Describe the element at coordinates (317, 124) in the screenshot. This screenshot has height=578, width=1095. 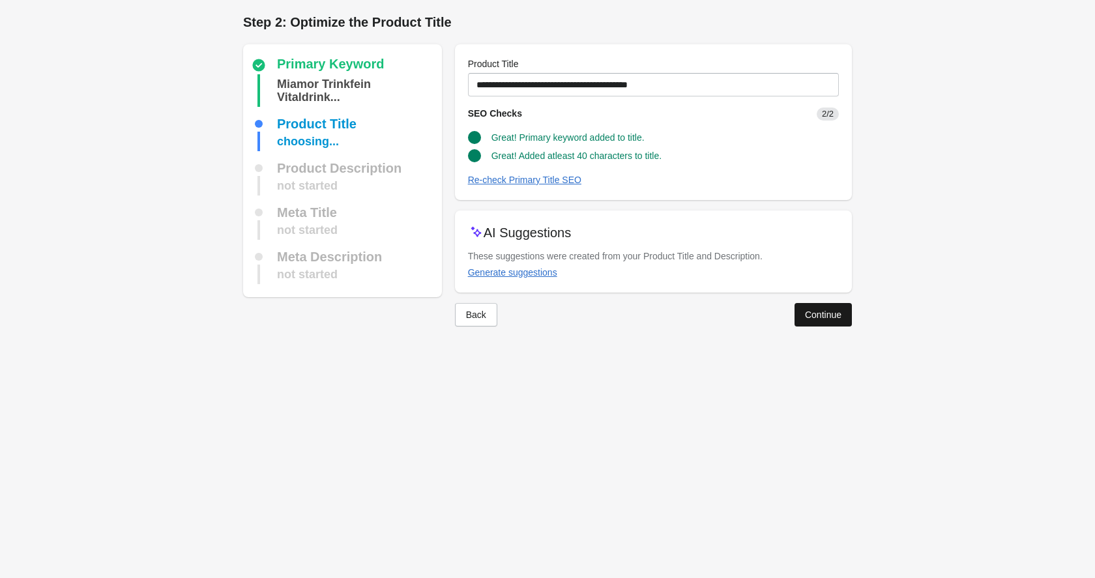
I see `div: Product Title` at that location.